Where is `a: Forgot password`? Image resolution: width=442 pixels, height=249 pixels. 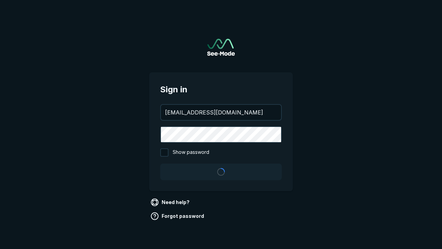
a: Forgot password is located at coordinates (178, 216).